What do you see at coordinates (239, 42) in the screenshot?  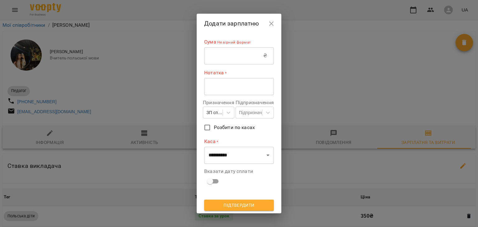 I see `label: Сума` at bounding box center [239, 42].